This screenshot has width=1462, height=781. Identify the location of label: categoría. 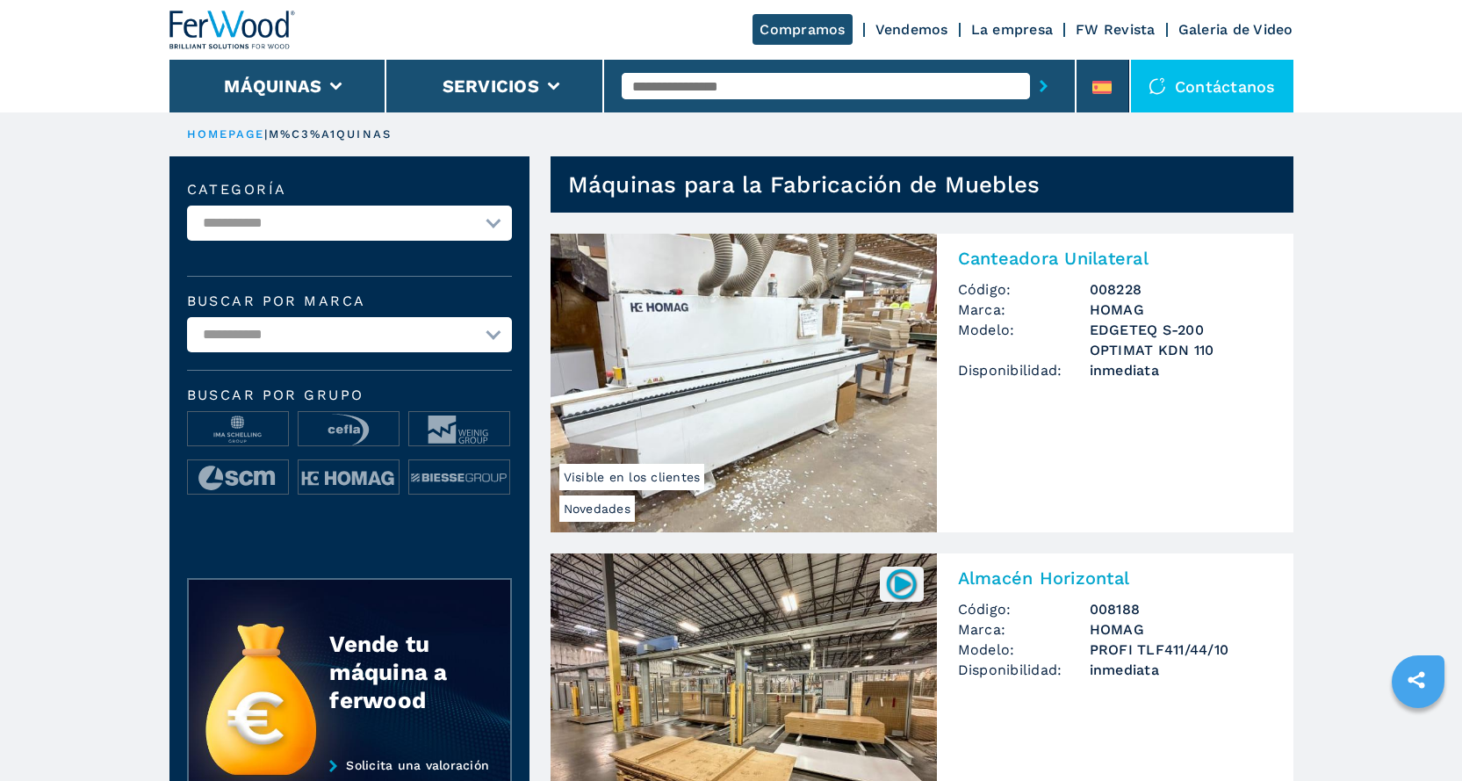
(349, 190).